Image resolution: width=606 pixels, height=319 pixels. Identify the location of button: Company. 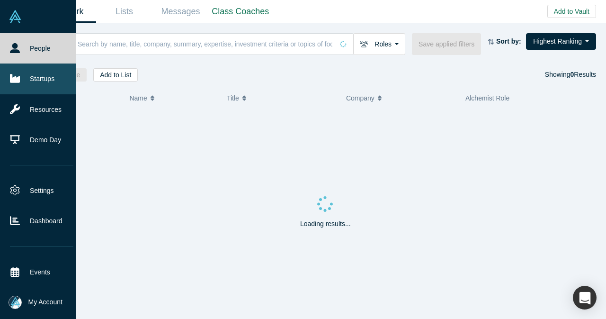
(401, 98).